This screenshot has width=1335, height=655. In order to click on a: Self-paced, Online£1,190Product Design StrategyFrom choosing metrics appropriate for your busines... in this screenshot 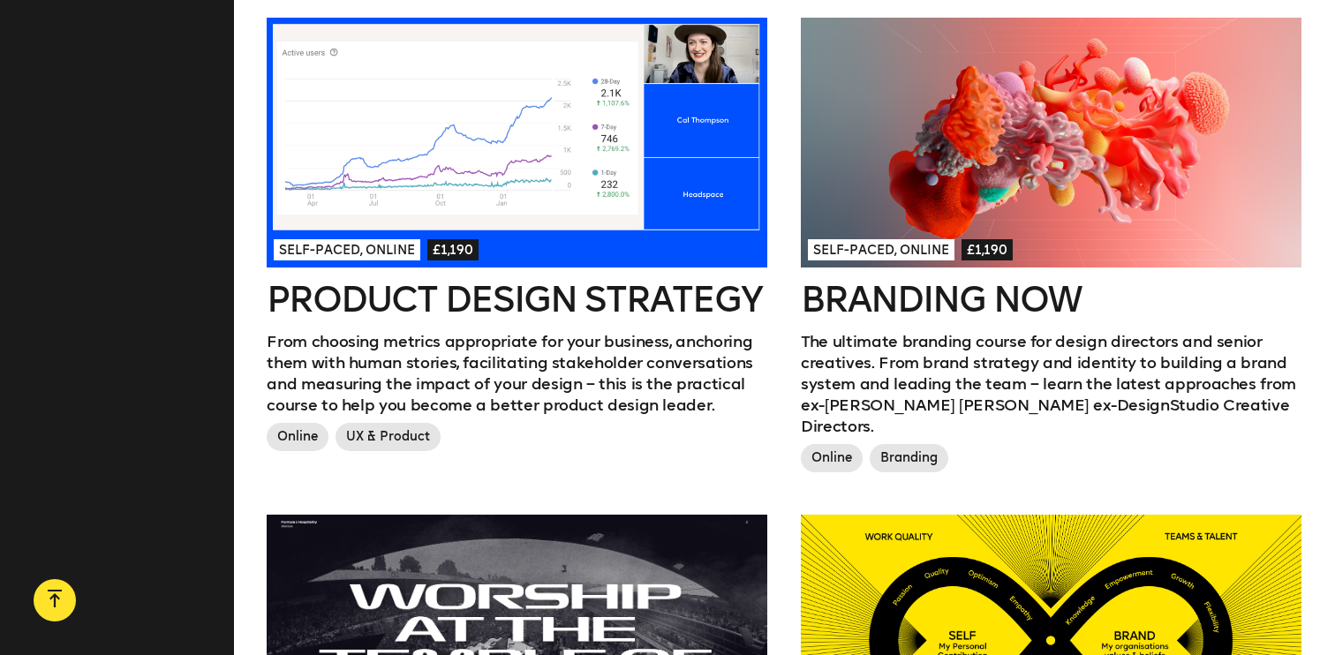, I will do `click(517, 238)`.